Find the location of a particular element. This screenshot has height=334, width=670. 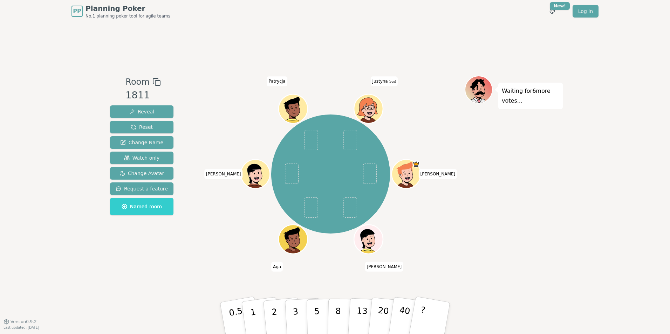

span: Planning Poker is located at coordinates (128, 8).